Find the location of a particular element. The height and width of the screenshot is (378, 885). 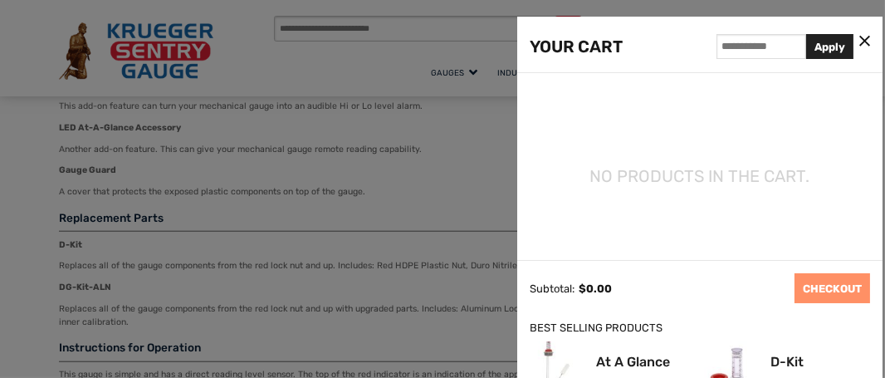

a: CHECKOUT is located at coordinates (832, 288).